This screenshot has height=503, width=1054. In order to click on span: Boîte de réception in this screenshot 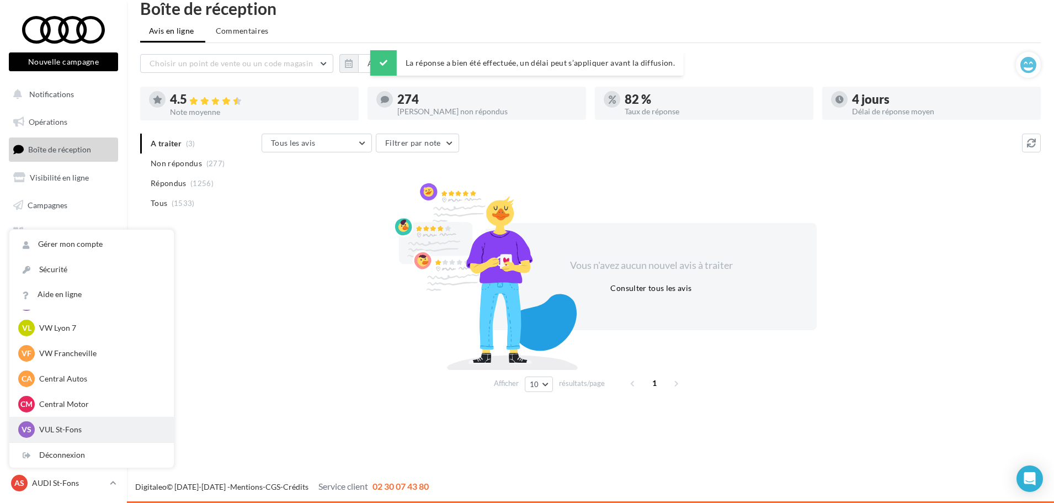, I will do `click(60, 149)`.